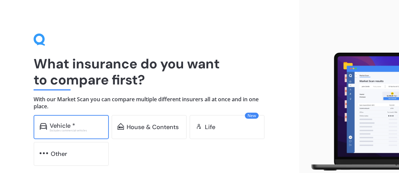 The width and height of the screenshot is (399, 173). Describe the element at coordinates (121, 127) in the screenshot. I see `img: home-and-contents.b802091223b8502ef2dd.svg` at that location.